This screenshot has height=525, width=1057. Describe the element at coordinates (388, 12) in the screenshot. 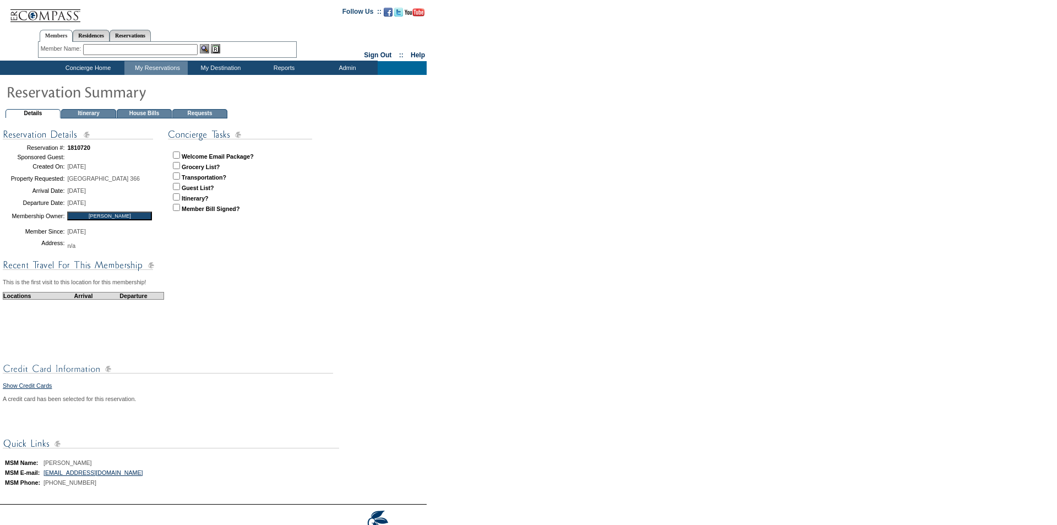

I see `img: Become our fan on Facebook` at that location.